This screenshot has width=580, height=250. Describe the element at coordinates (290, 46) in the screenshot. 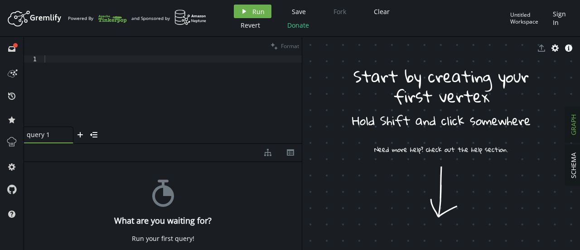

I see `span: Format` at that location.